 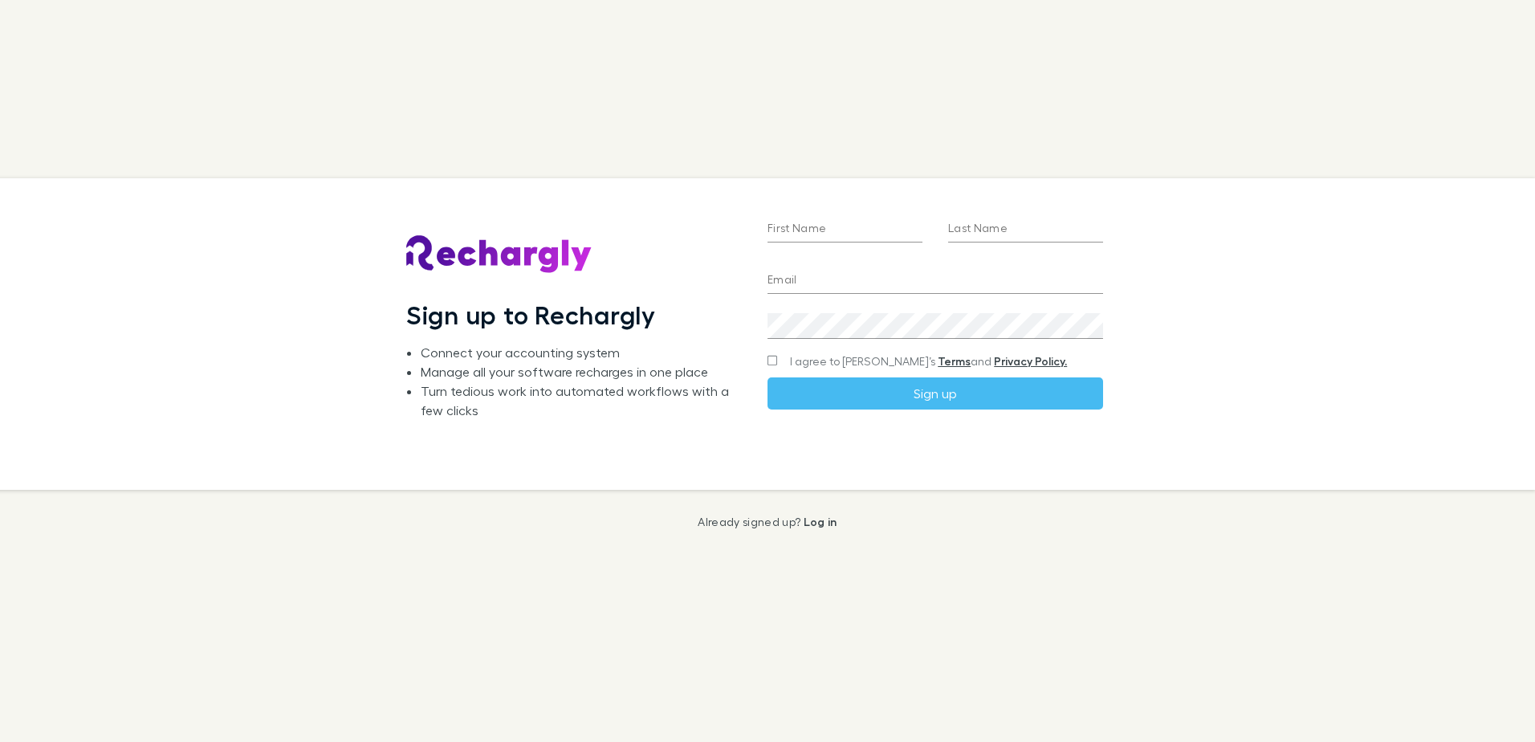 What do you see at coordinates (935, 393) in the screenshot?
I see `button: Sign up` at bounding box center [935, 393].